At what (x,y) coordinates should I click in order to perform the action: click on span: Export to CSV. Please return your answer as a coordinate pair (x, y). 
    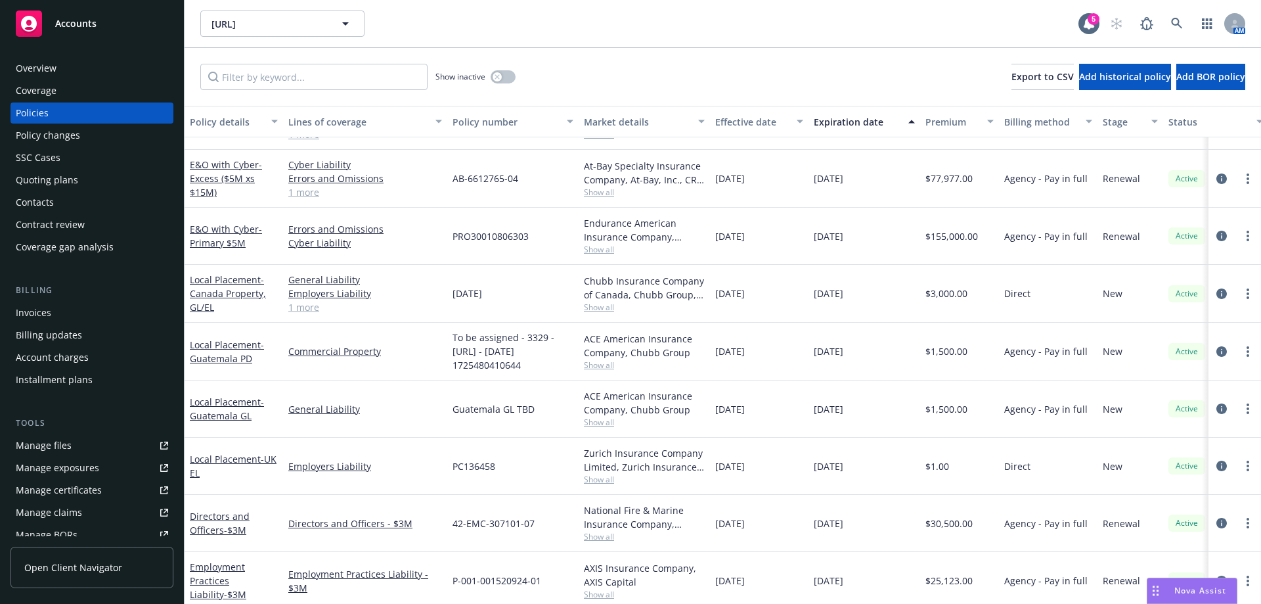
    Looking at the image, I should click on (1042, 76).